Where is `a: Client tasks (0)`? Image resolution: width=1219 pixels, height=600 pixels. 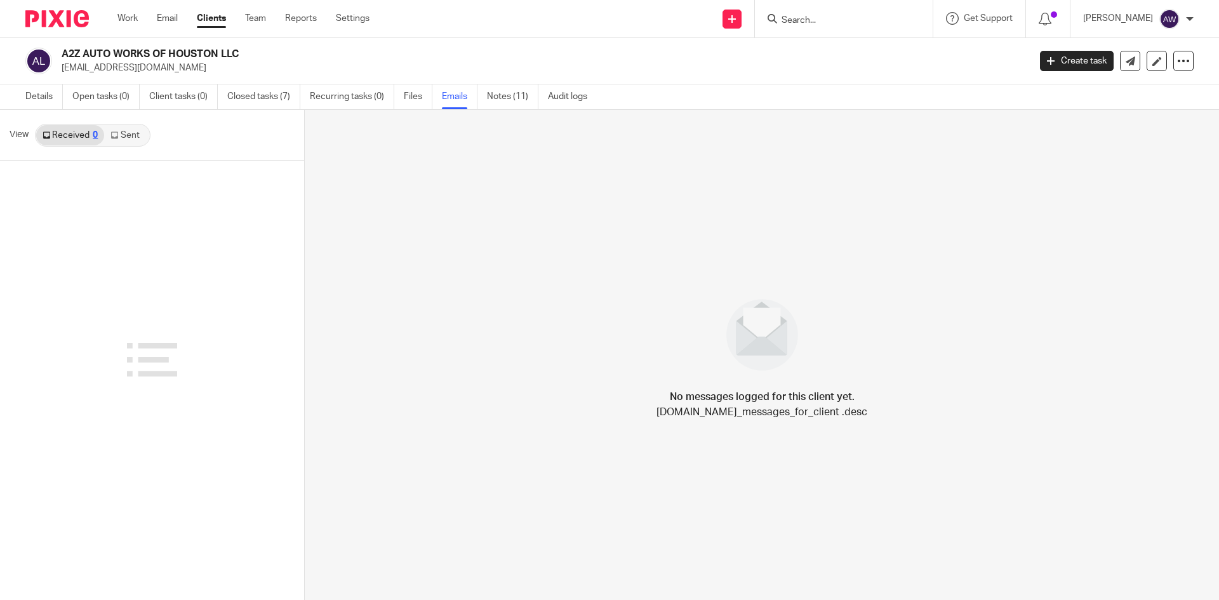
a: Client tasks (0) is located at coordinates (183, 96).